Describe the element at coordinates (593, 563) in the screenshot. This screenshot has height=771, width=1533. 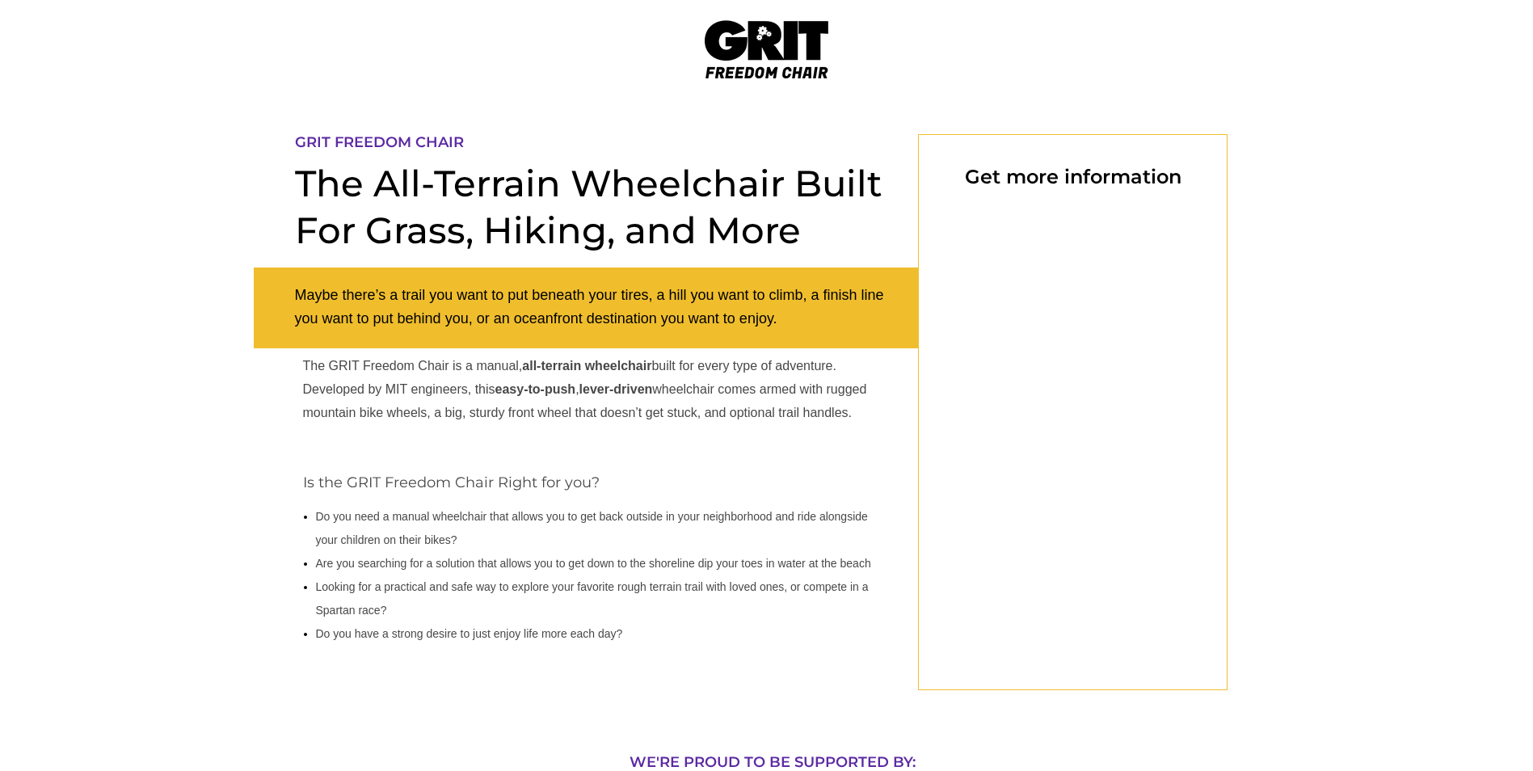
I see `span: Are you searching for a solution that allows you to get down to the shoreline dip your toes in wa...` at that location.